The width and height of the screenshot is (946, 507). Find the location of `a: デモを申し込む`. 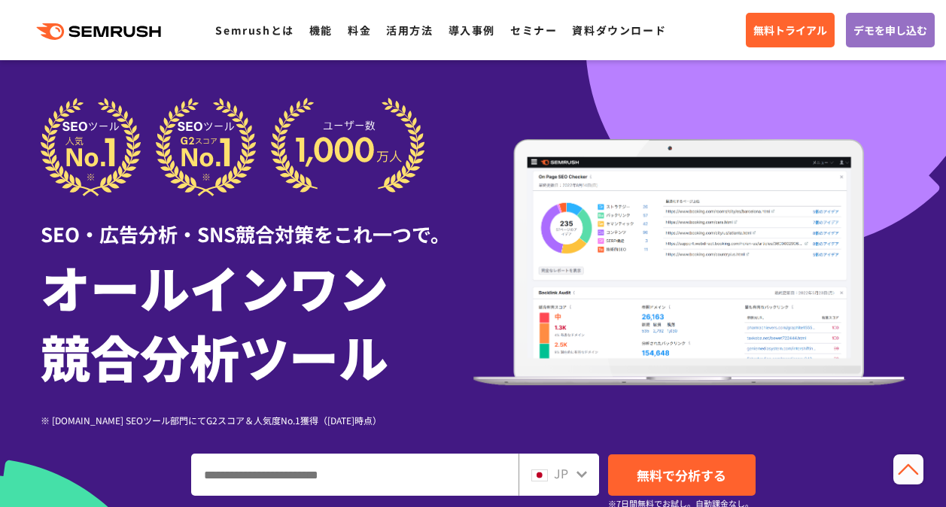

a: デモを申し込む is located at coordinates (890, 30).